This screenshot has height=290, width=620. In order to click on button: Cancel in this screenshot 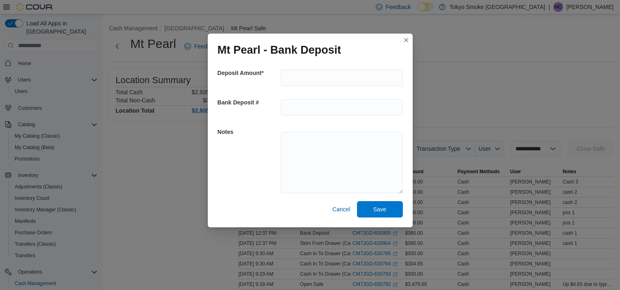, I will do `click(341, 209)`.